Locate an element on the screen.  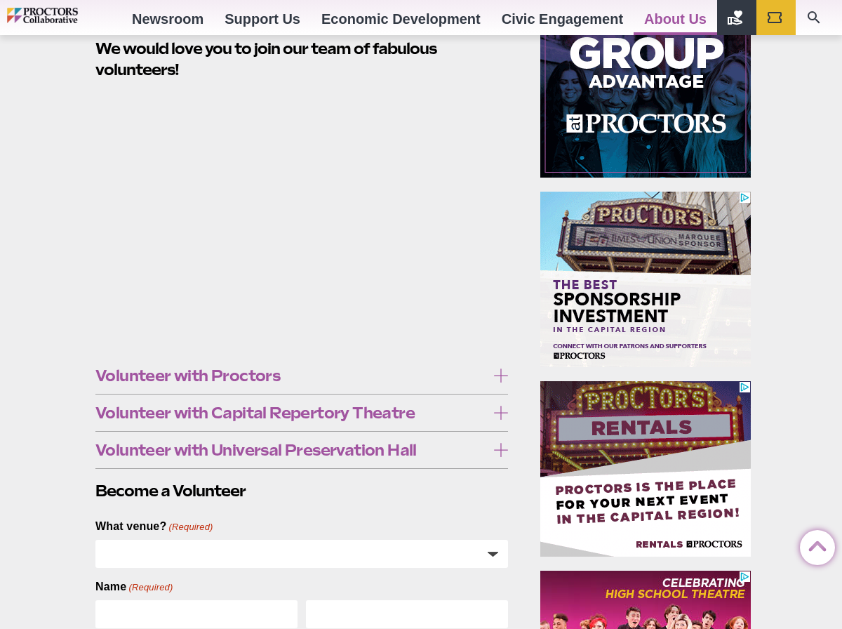
span: Volunteer with Proctors is located at coordinates (291, 376).